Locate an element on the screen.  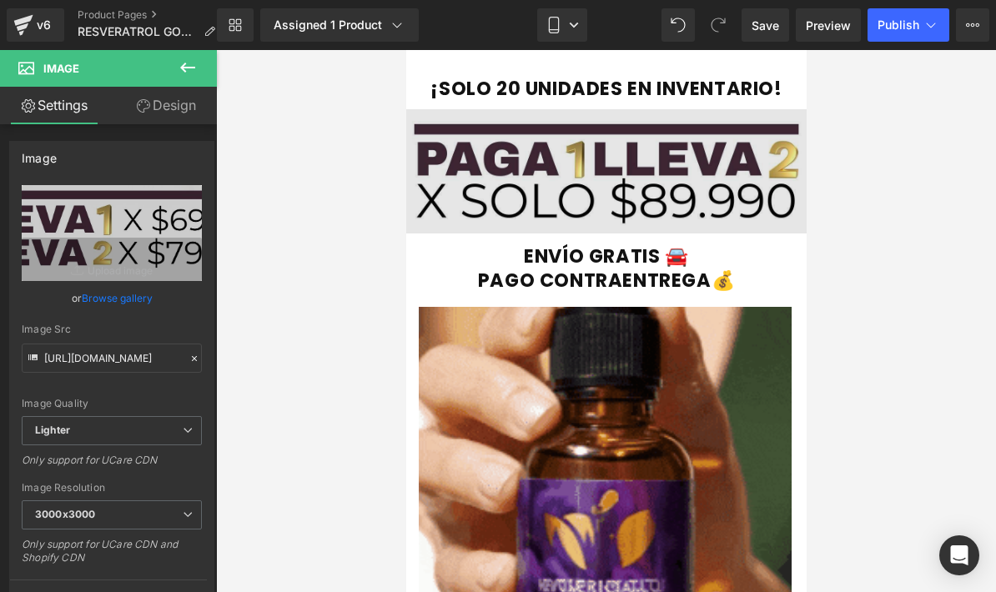
b: 3000x3000 is located at coordinates (65, 514).